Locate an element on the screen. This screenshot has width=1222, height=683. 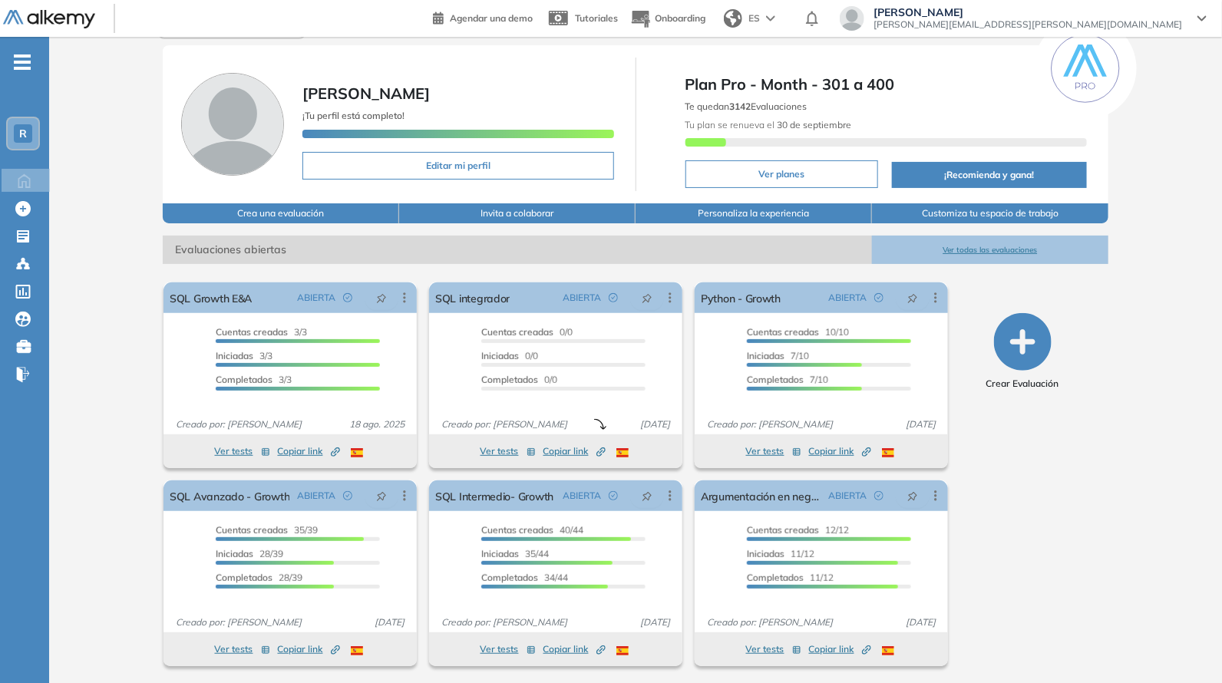
span: 18 ago. 2025 is located at coordinates (377, 424).